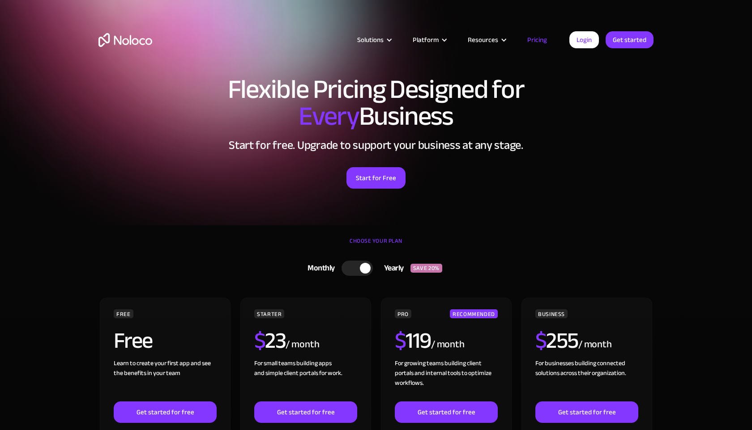 This screenshot has width=752, height=430. I want to click on a: home, so click(125, 40).